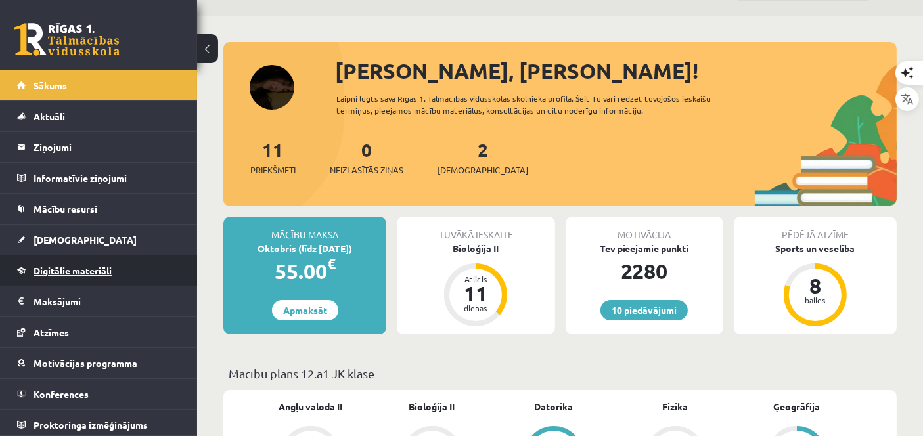 The image size is (923, 436). I want to click on legend: Informatīvie ziņojumi, so click(107, 178).